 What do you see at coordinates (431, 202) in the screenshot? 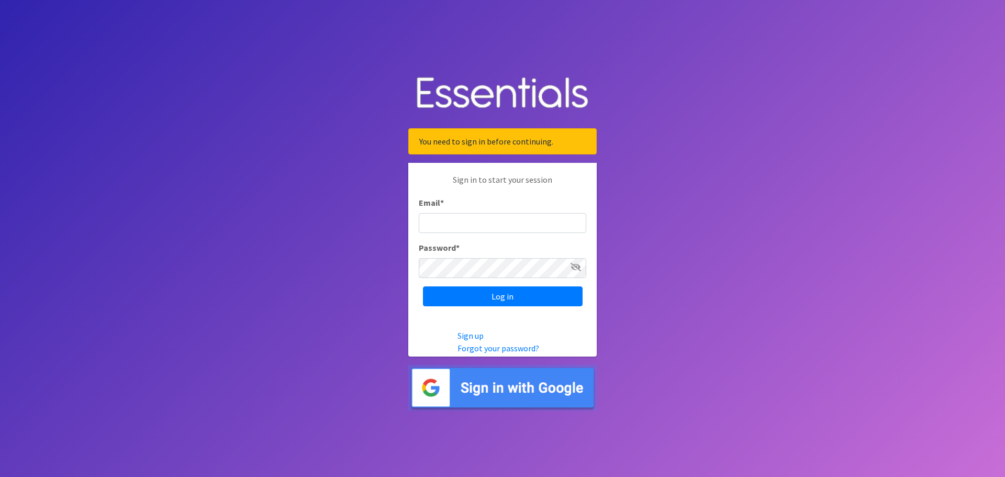
I see `label: Email` at bounding box center [431, 202].